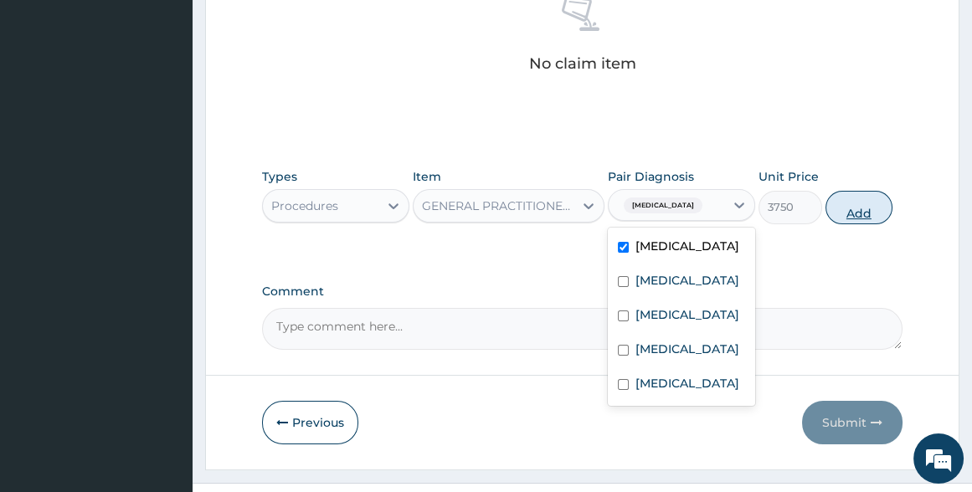 The width and height of the screenshot is (972, 492). I want to click on button: Submit, so click(852, 423).